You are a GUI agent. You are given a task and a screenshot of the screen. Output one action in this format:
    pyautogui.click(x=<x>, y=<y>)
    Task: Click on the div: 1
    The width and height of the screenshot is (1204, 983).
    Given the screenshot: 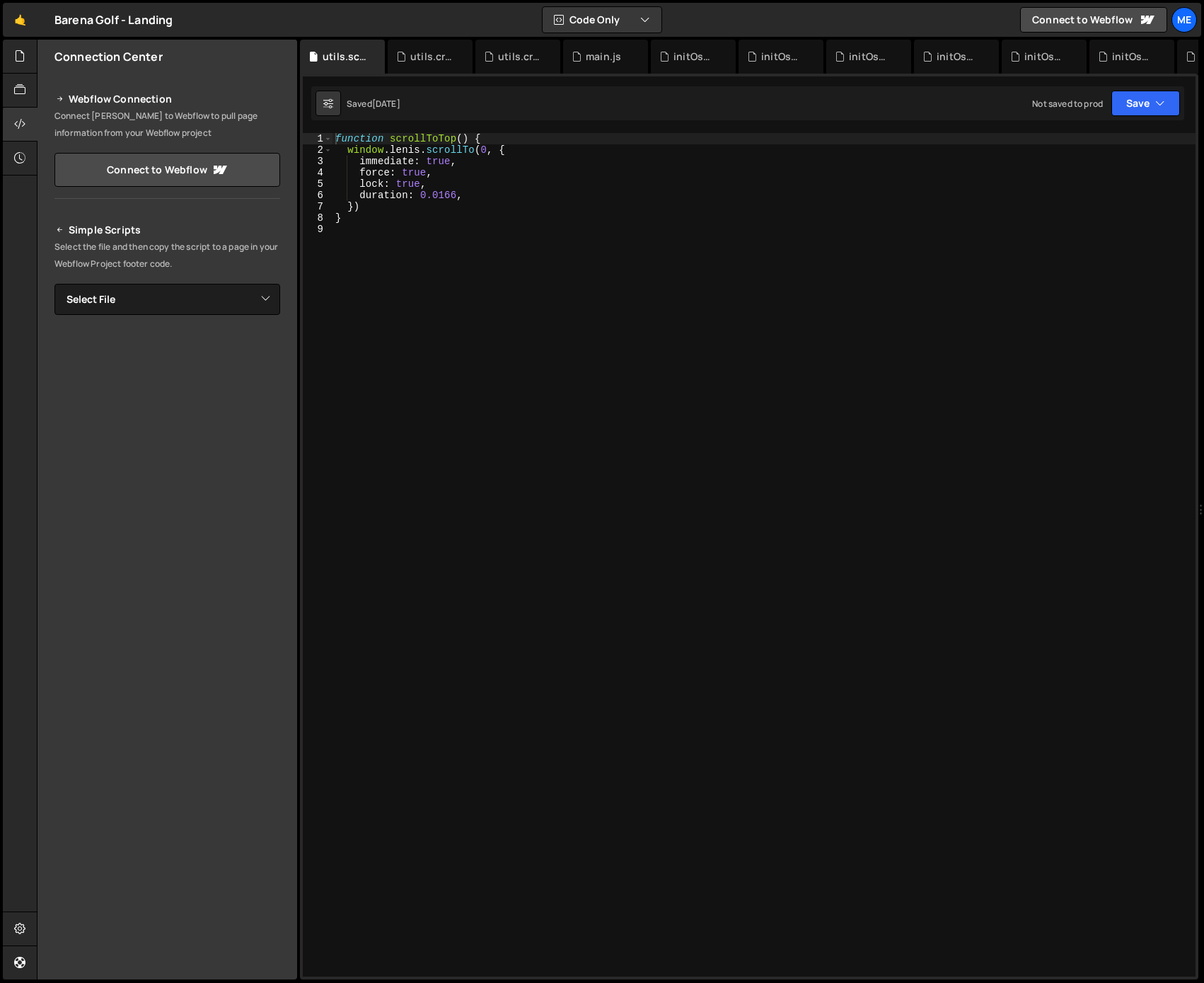 What is the action you would take?
    pyautogui.click(x=318, y=138)
    